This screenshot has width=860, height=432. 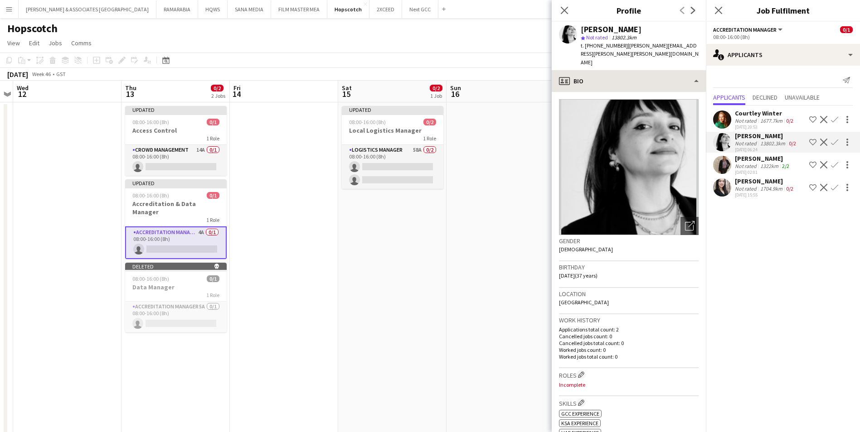 I want to click on span: Accreditation Manager, so click(x=745, y=29).